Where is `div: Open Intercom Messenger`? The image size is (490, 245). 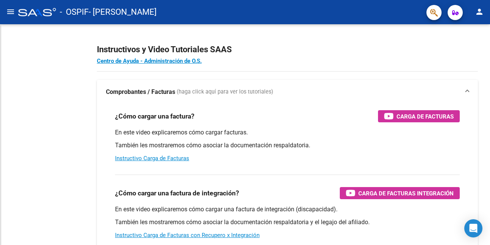
div: Open Intercom Messenger is located at coordinates (473, 228).